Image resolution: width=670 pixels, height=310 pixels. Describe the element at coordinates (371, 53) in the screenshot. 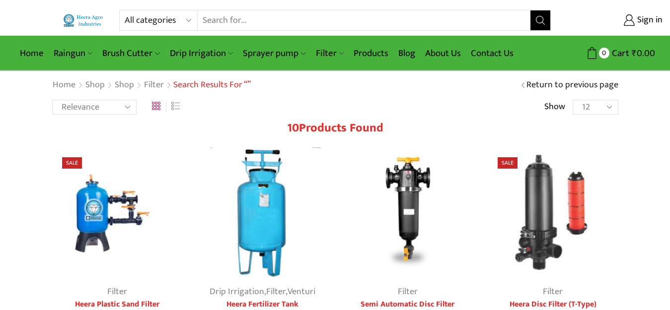

I see `a: Products` at that location.